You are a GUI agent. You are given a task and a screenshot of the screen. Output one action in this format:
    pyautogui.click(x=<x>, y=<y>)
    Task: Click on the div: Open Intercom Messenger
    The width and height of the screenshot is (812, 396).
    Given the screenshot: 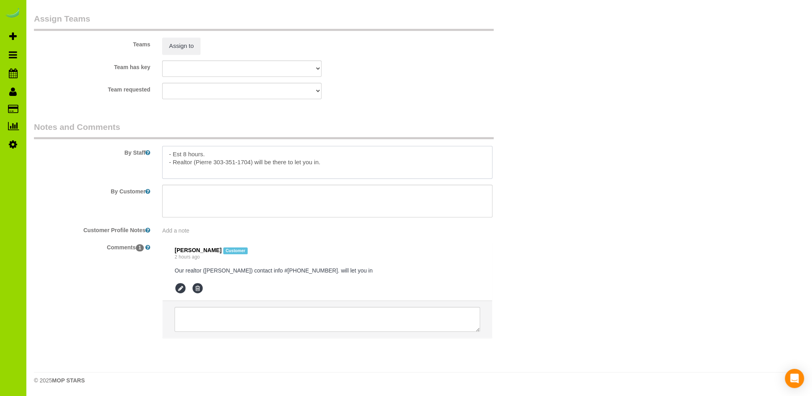 What is the action you would take?
    pyautogui.click(x=795, y=378)
    